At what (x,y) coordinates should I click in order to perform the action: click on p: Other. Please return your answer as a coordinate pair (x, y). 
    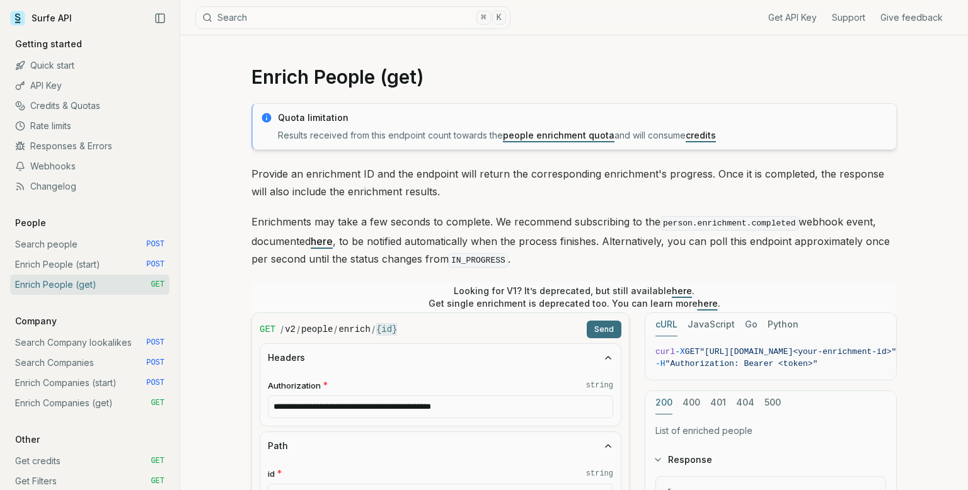
    Looking at the image, I should click on (27, 440).